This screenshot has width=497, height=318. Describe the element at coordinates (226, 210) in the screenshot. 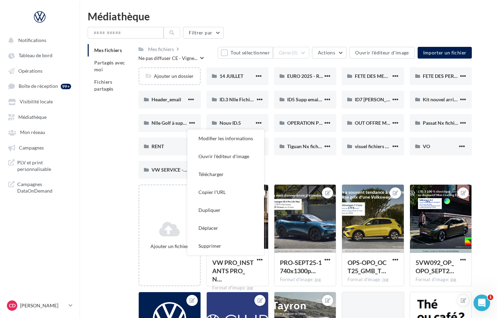

I see `button: Dupliquer` at that location.